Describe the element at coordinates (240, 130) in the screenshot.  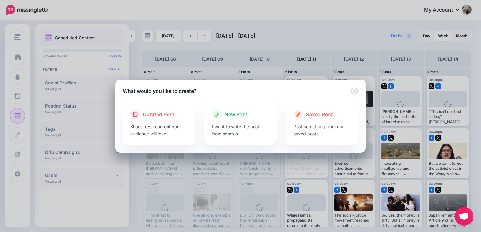
I see `p: I want to write the post from scratch.` at that location.